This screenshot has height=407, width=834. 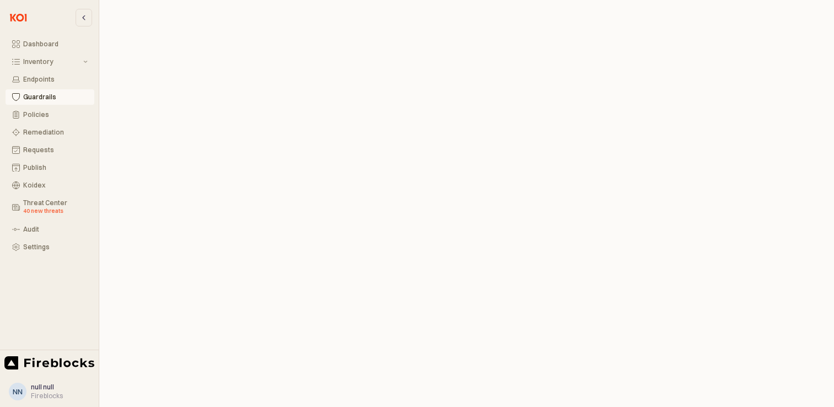 What do you see at coordinates (50, 44) in the screenshot?
I see `button: Dashboard` at bounding box center [50, 44].